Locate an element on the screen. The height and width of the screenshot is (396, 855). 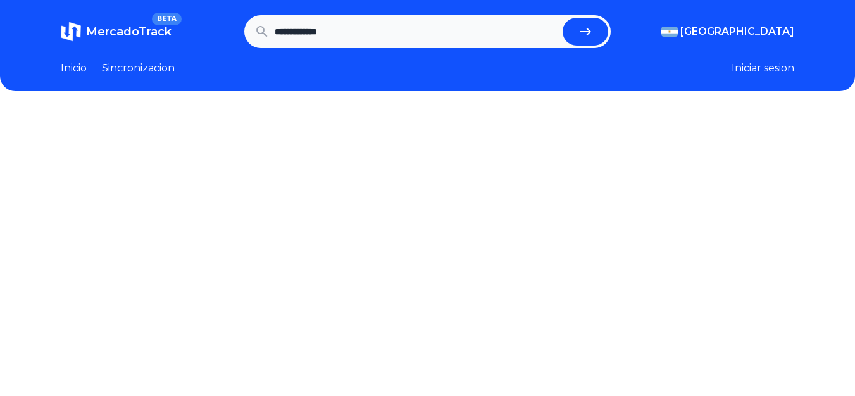
span: MercadoTrack is located at coordinates (128, 32).